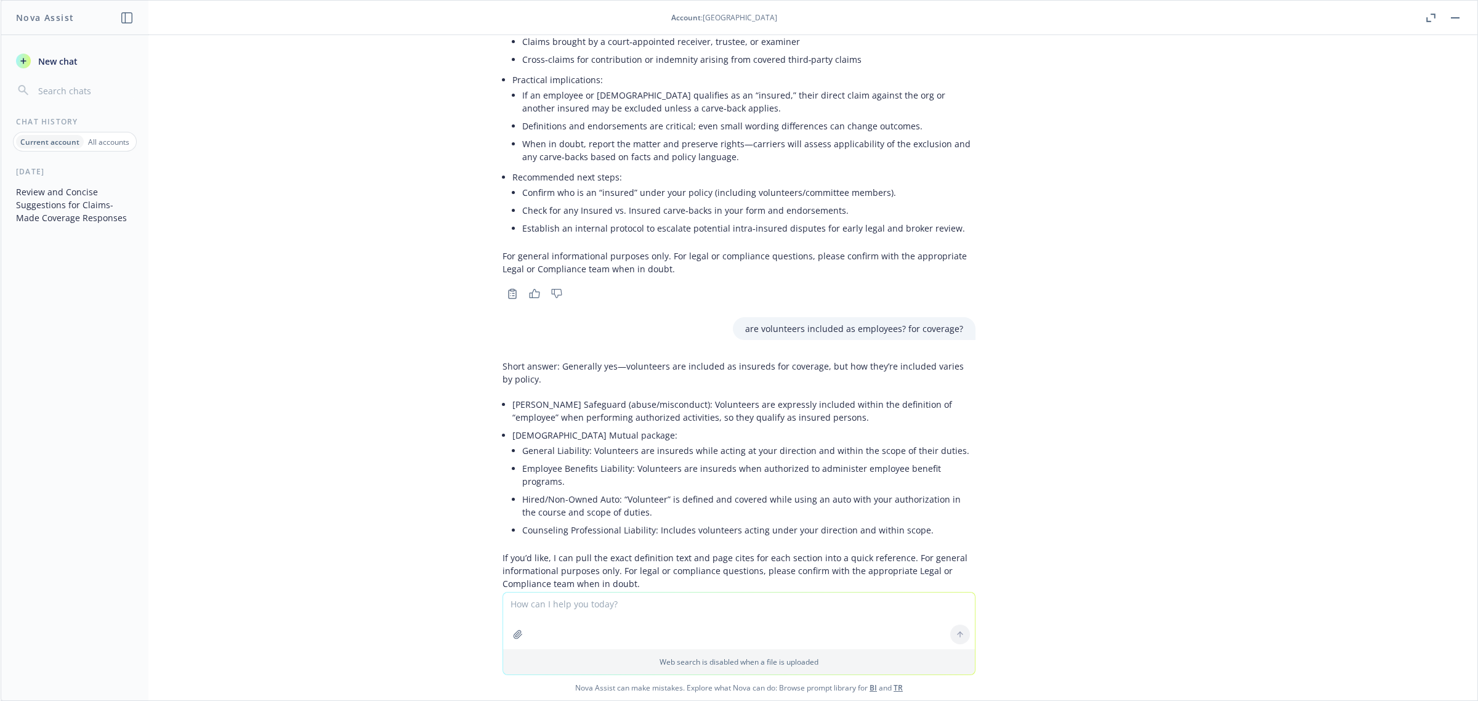  Describe the element at coordinates (749, 506) in the screenshot. I see `li: Hired/Non-Owned Auto: “Volunteer” is defined and covered while using an auto with your authorizat...` at that location.